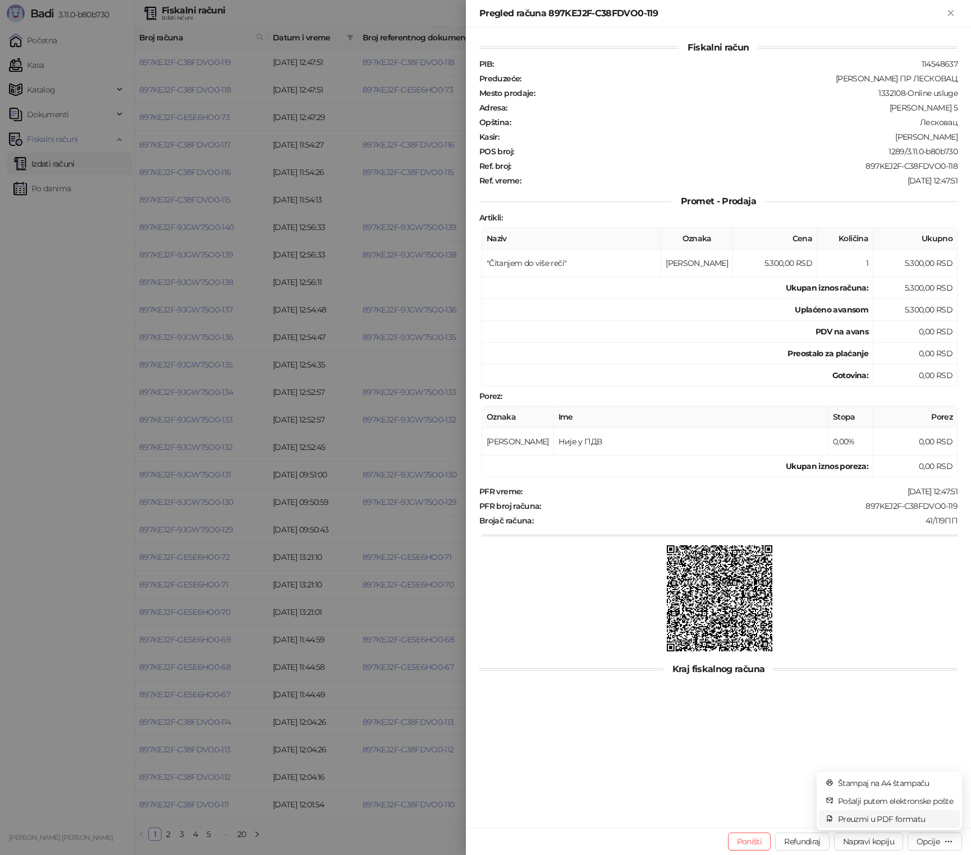  I want to click on button: Napravi kopiju, so click(868, 842).